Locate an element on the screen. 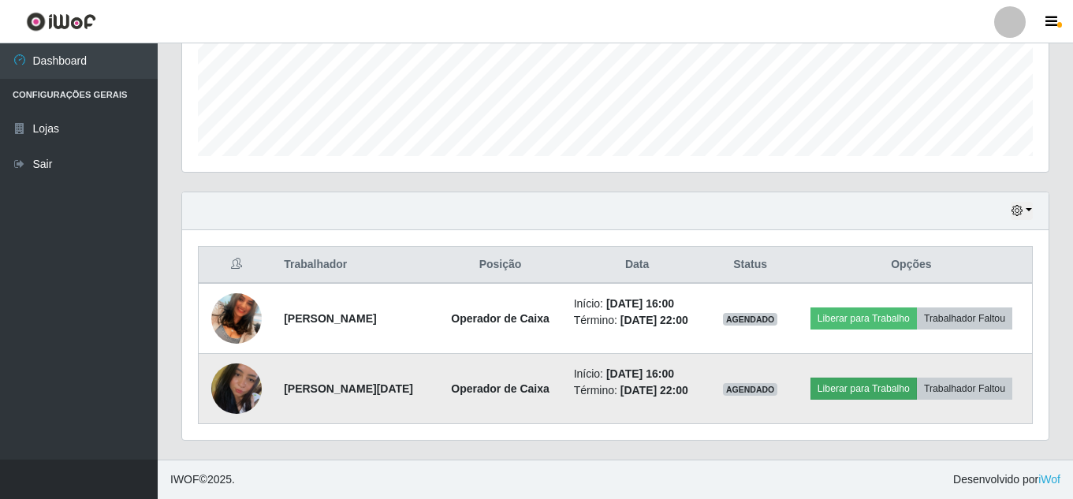 Image resolution: width=1073 pixels, height=499 pixels. img: CoreUI Logo is located at coordinates (61, 21).